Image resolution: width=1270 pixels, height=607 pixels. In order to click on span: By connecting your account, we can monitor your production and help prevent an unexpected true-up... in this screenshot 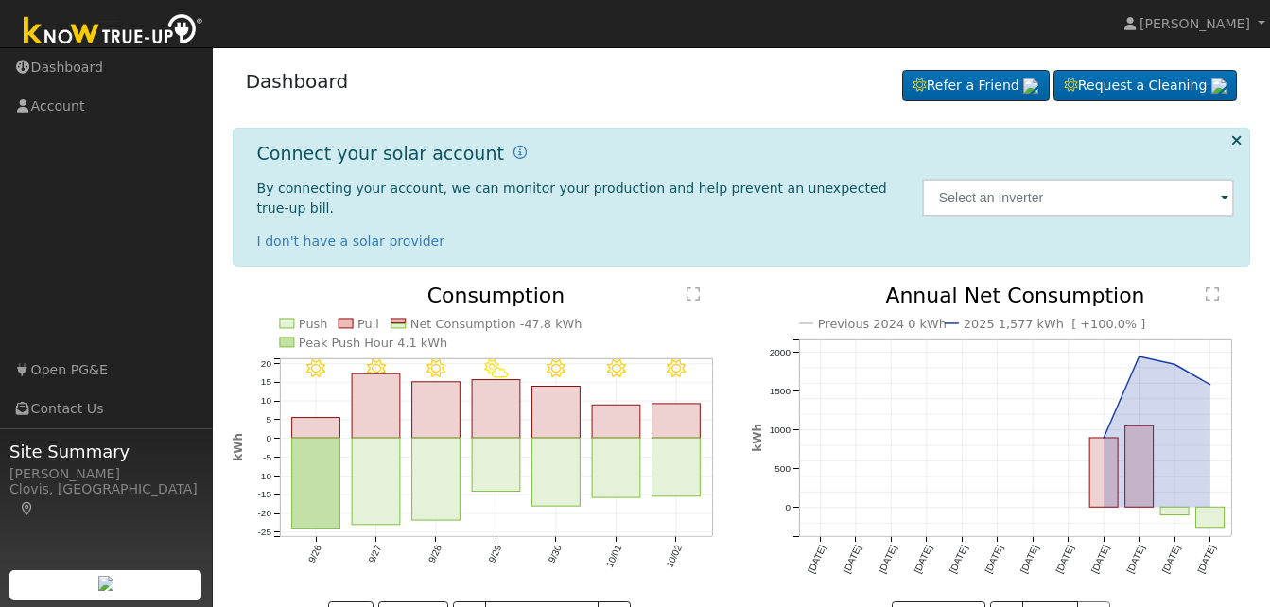, I will do `click(572, 198)`.